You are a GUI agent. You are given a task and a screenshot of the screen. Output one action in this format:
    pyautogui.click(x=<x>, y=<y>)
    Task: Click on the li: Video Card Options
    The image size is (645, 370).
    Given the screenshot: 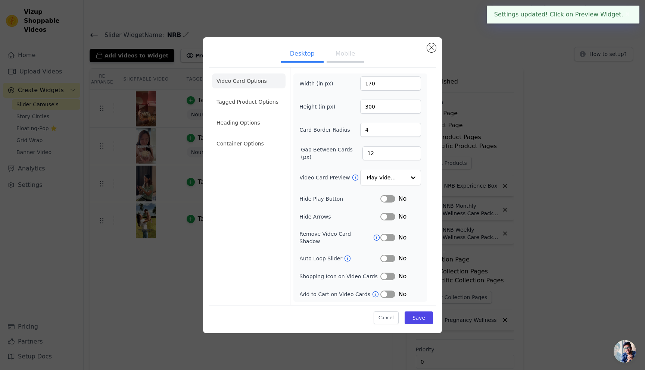 What is the action you would take?
    pyautogui.click(x=249, y=81)
    